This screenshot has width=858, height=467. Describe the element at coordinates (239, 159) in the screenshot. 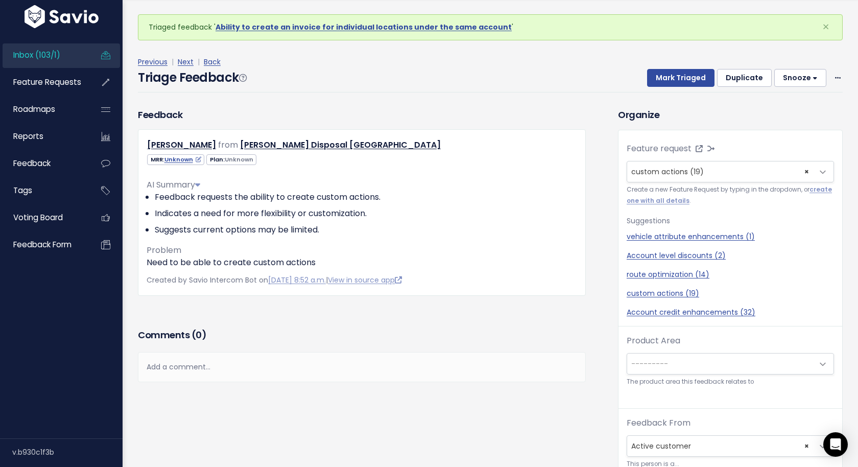

I see `span: Unknown` at that location.